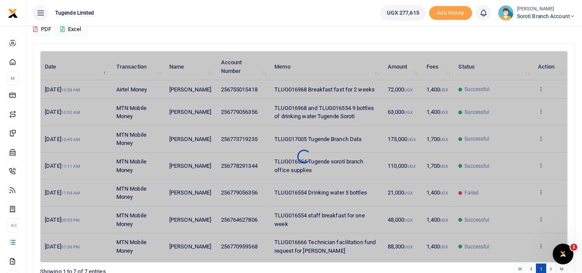  Describe the element at coordinates (506, 13) in the screenshot. I see `img: profile-user` at that location.